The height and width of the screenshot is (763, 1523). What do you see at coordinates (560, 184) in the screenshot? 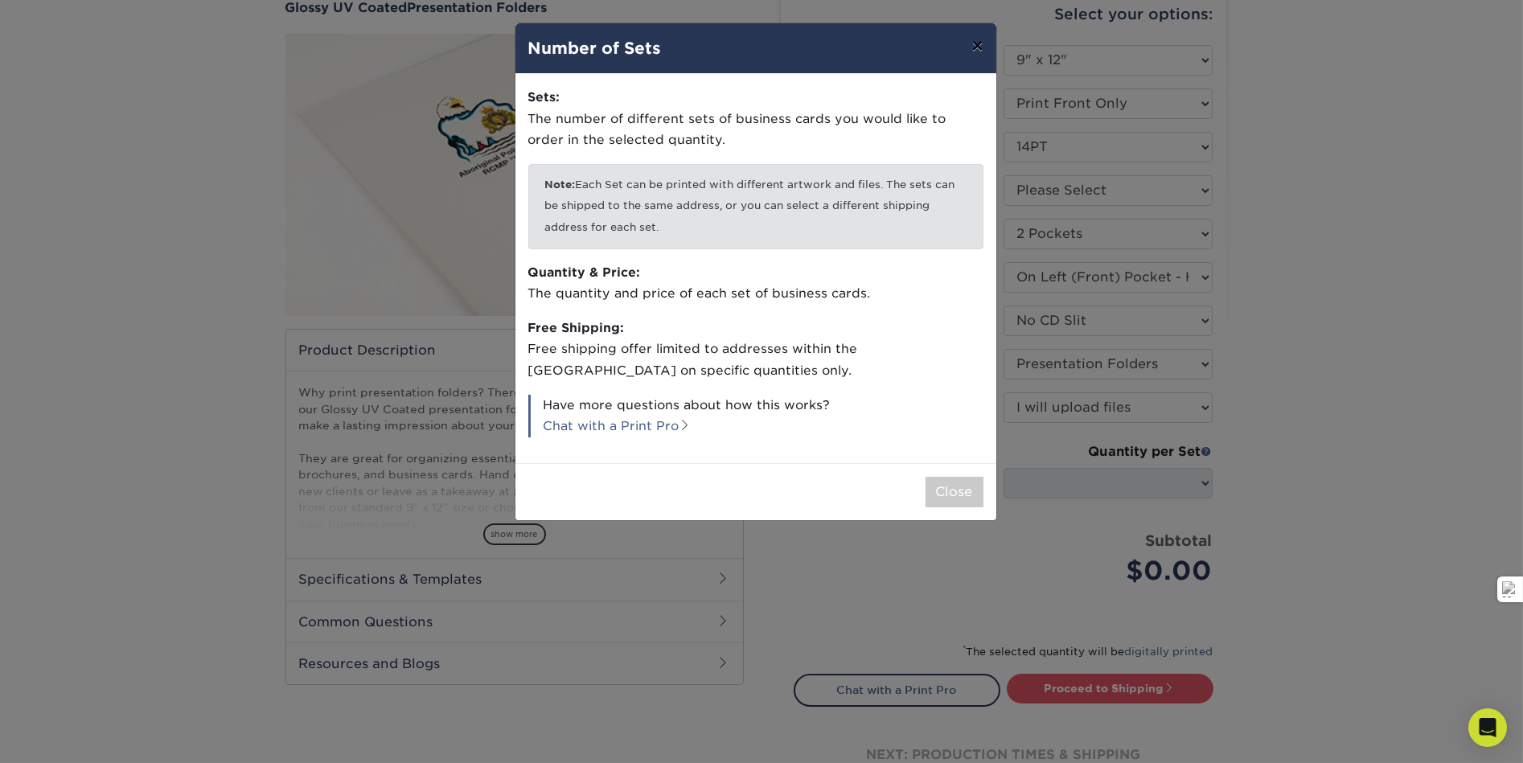
I see `b: Note:` at bounding box center [560, 184].